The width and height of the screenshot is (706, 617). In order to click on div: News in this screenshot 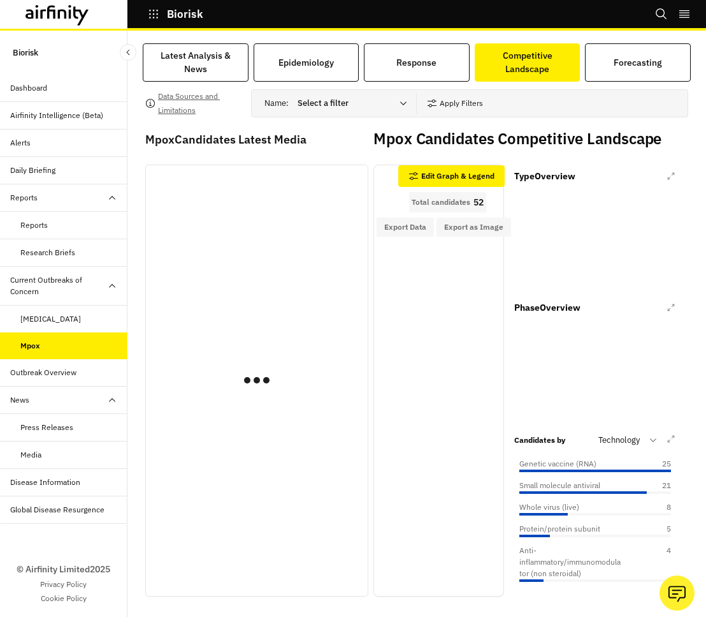, I will do `click(20, 400)`.